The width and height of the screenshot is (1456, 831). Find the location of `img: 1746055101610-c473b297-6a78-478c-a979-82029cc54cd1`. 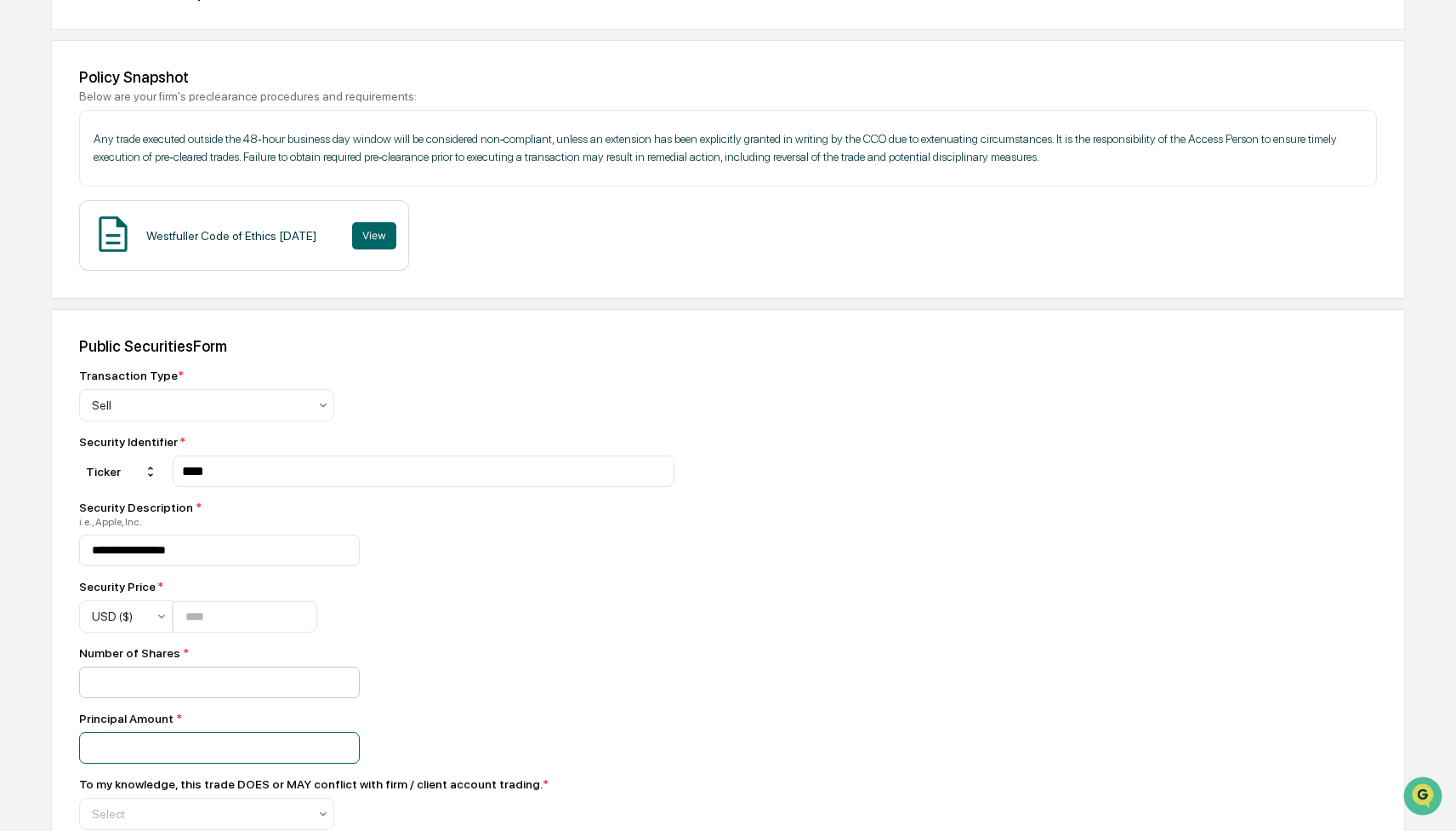

img: 1746055101610-c473b297-6a78-478c-a979-82029cc54cd1 is located at coordinates (32, 146).